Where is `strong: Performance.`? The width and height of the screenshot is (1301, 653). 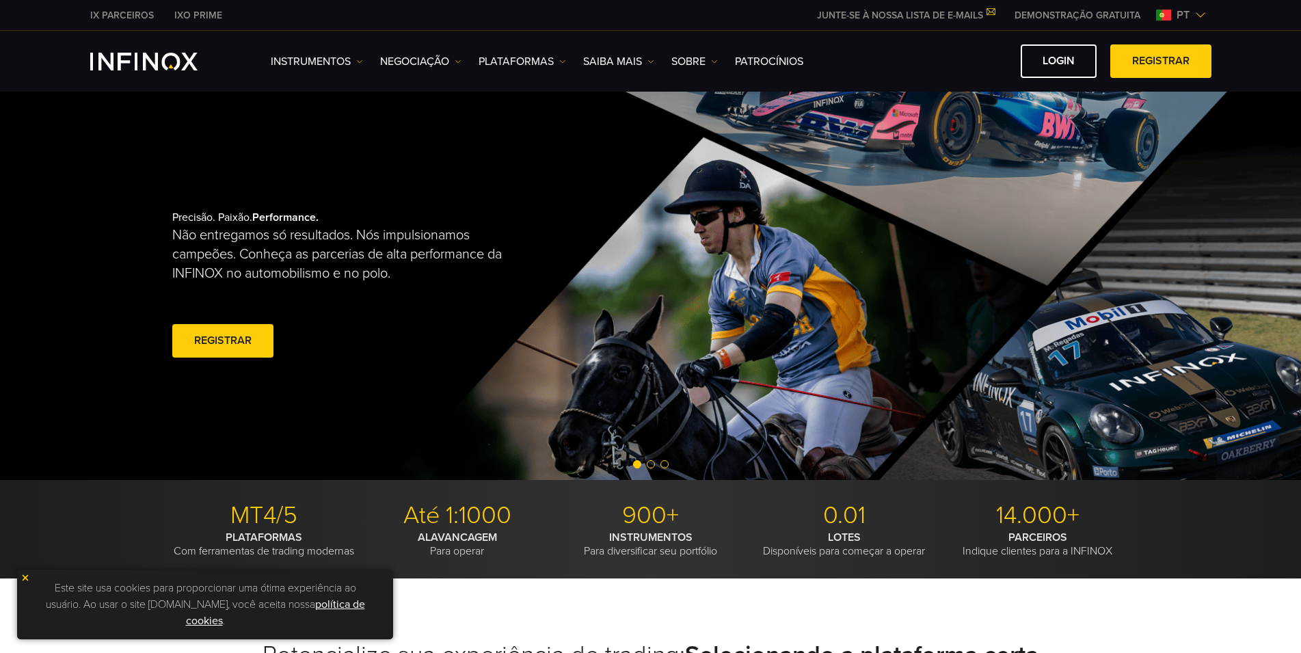
strong: Performance. is located at coordinates (285, 217).